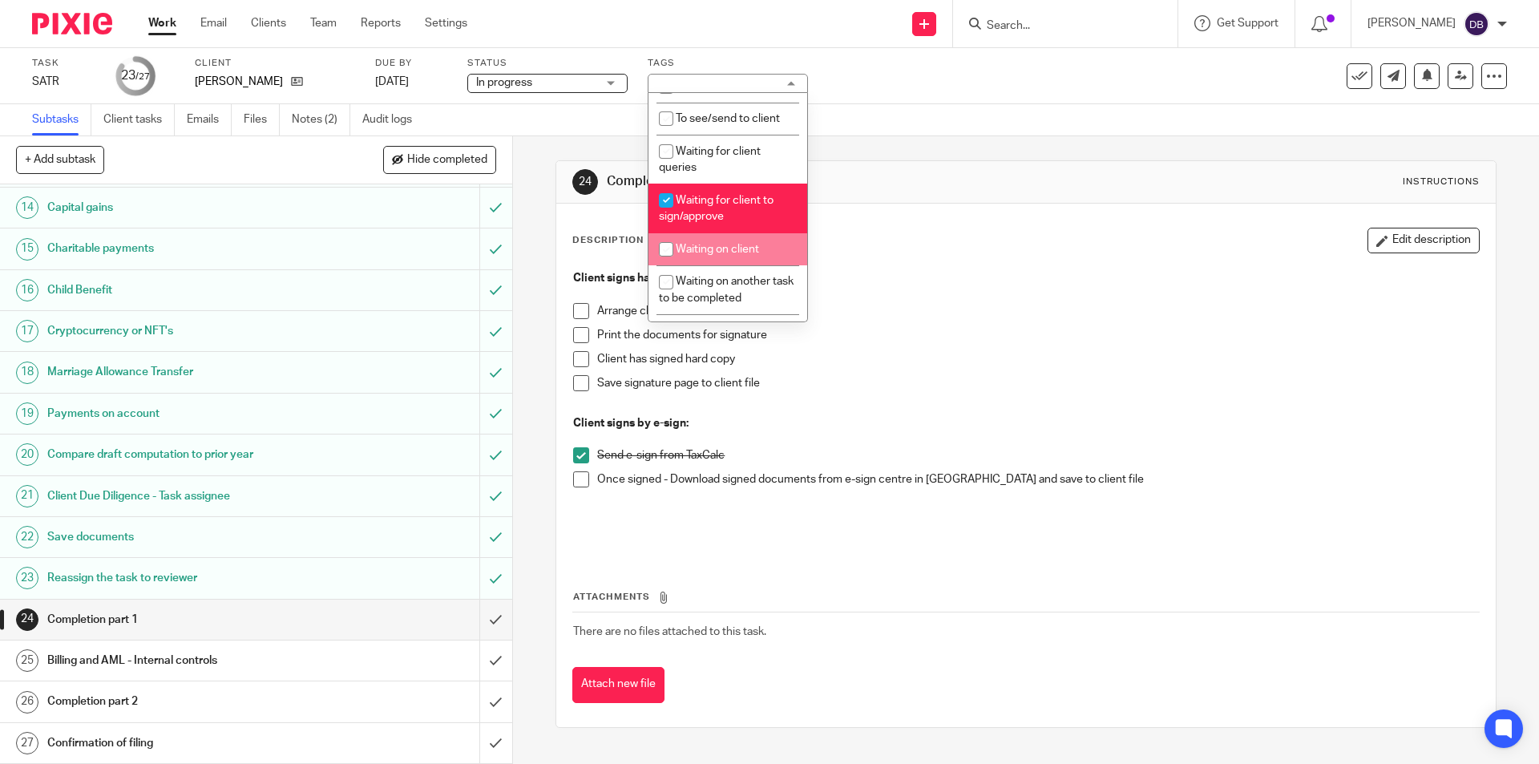  I want to click on div: 14, so click(27, 208).